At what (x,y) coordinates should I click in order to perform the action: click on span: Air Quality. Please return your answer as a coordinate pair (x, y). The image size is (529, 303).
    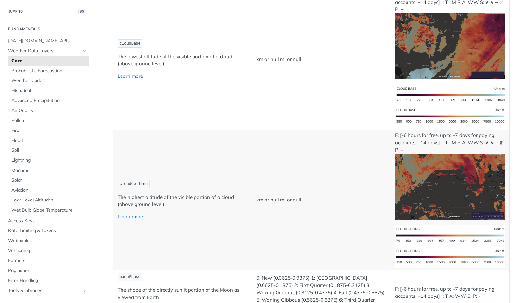
    Looking at the image, I should click on (49, 111).